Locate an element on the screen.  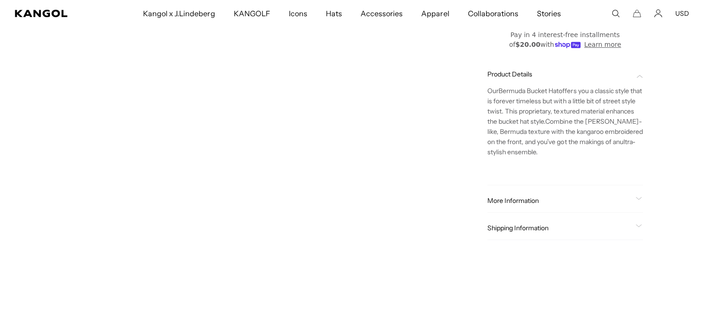
summary: Search here is located at coordinates (615, 13).